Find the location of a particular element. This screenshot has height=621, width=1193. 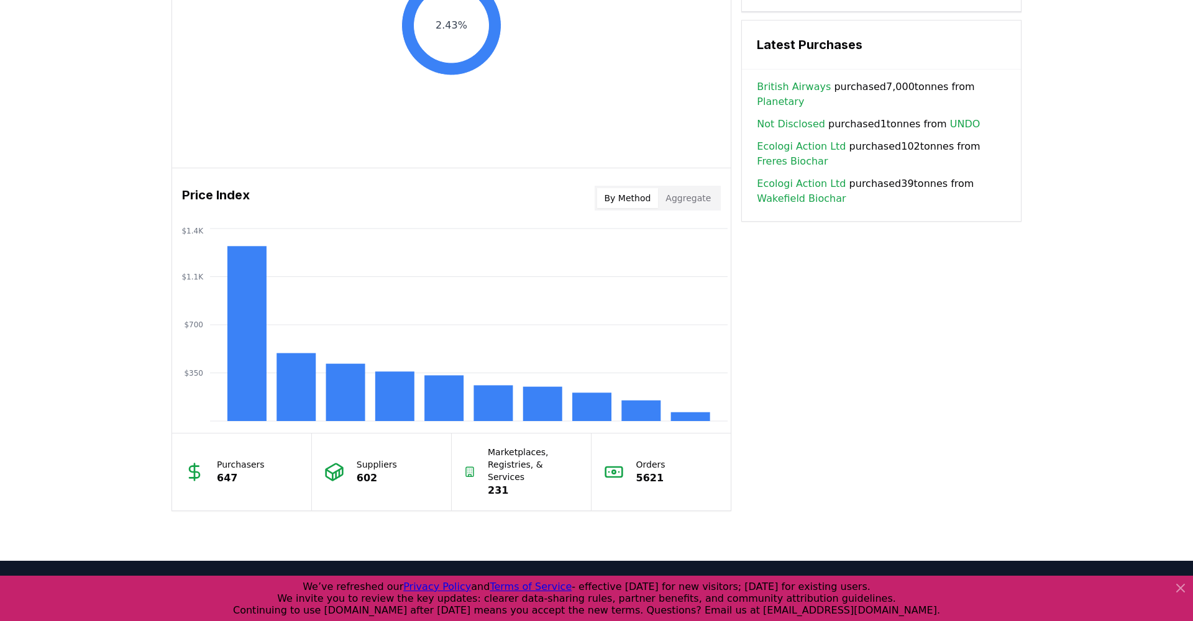

text: 2.43% is located at coordinates (451, 25).